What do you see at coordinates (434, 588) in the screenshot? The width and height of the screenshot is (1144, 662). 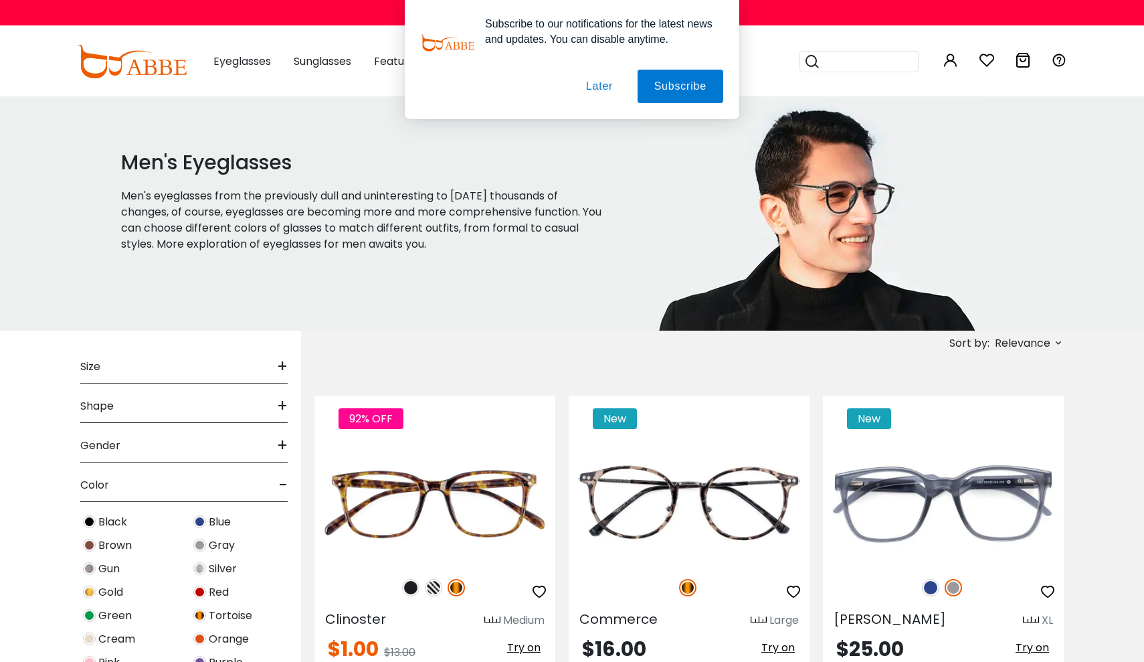 I see `img: Pattern` at bounding box center [434, 588].